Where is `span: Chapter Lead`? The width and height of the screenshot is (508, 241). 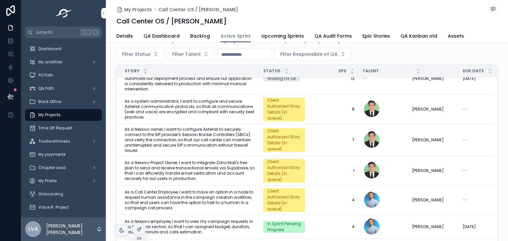
span: Chapter Lead is located at coordinates (52, 168).